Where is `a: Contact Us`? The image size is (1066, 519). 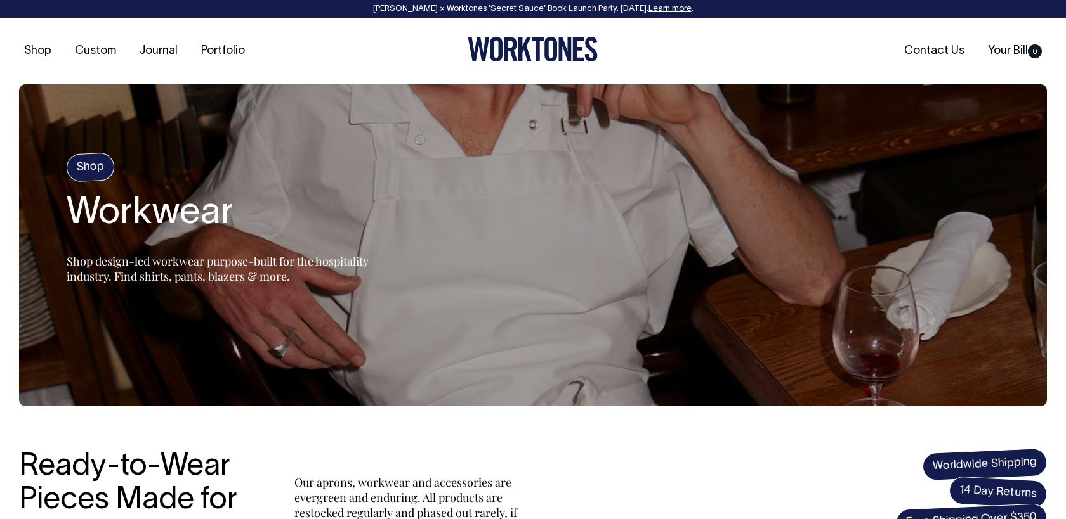 a: Contact Us is located at coordinates (934, 51).